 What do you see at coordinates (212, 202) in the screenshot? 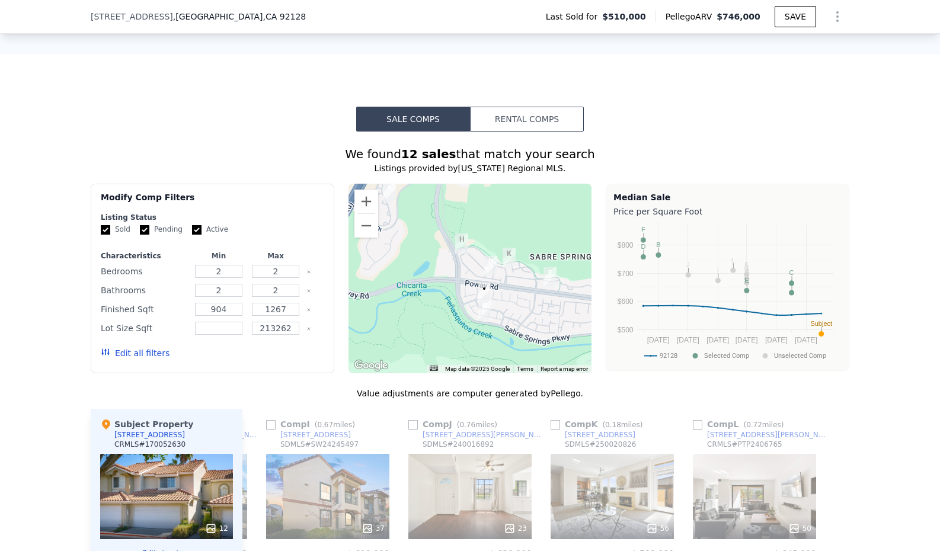
I see `div: Modify Comp Filters` at bounding box center [212, 202].